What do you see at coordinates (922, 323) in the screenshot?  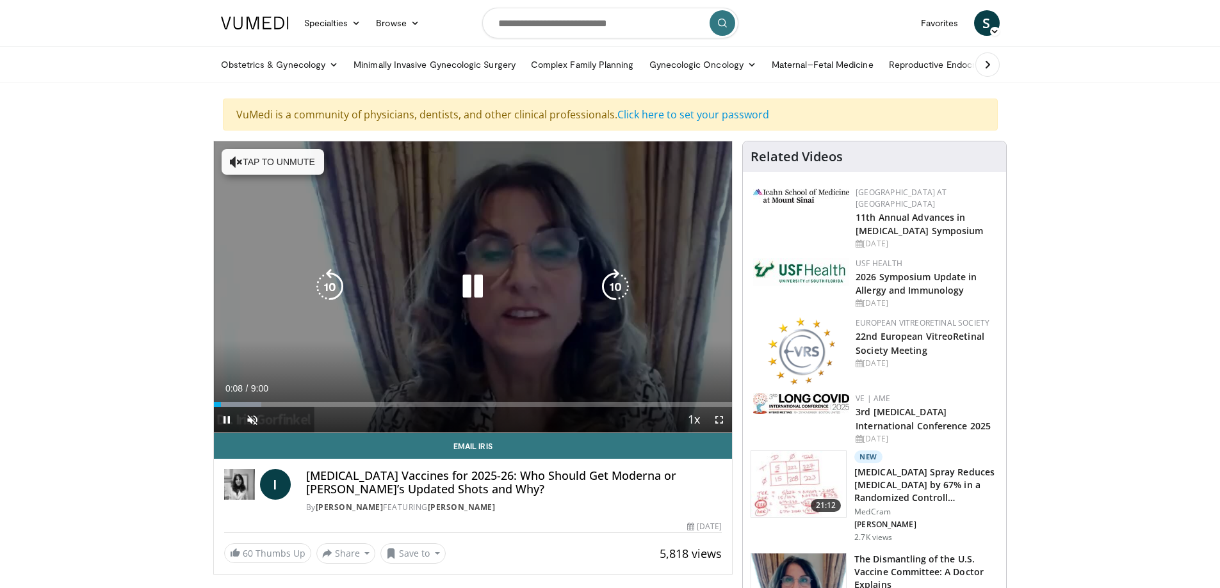 I see `a: European VitreoRetinal Society` at bounding box center [922, 323].